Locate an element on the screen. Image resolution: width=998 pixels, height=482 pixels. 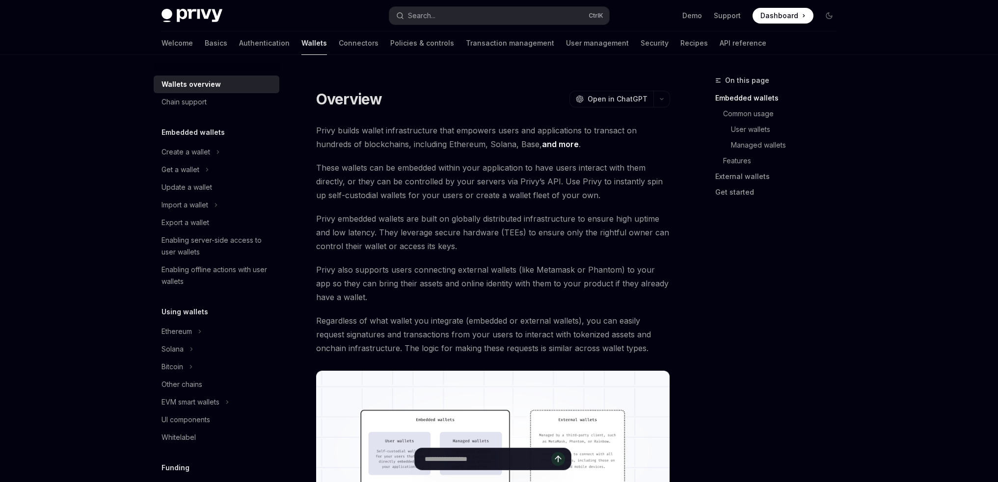
a: User management is located at coordinates (597, 43).